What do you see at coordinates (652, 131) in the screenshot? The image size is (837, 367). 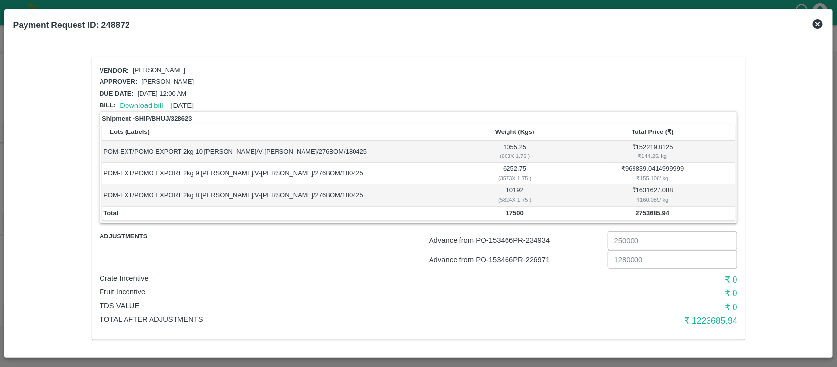 I see `b: Total Price (₹)` at bounding box center [652, 131].